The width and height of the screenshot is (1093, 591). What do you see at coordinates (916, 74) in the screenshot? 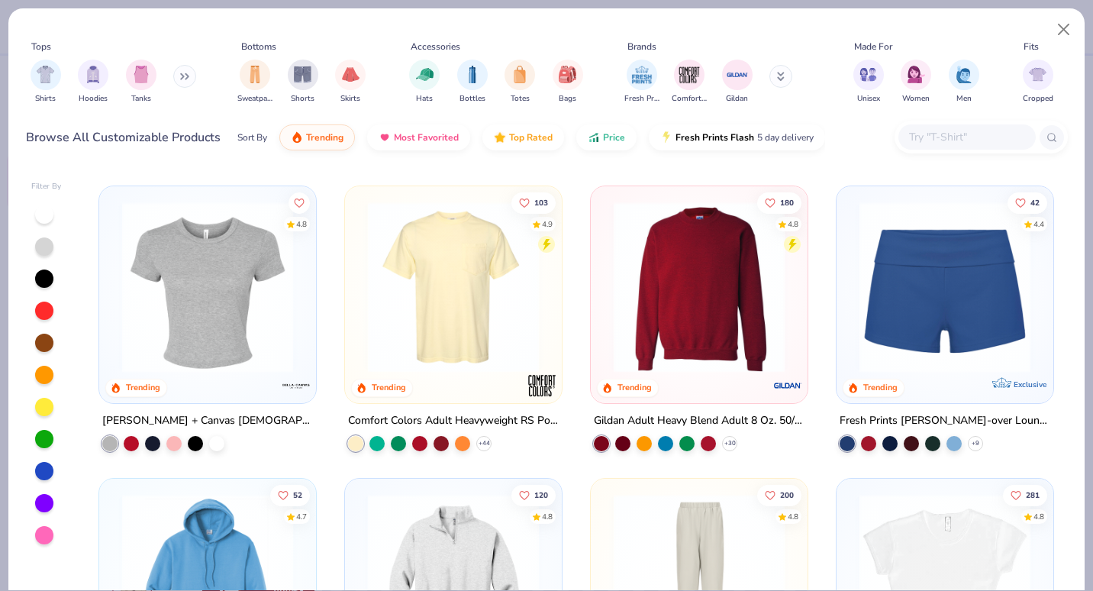
I see `img: Women Image` at bounding box center [916, 74].